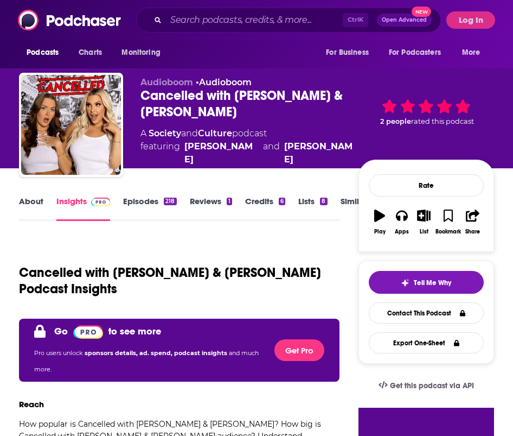 The image size is (513, 436). What do you see at coordinates (472, 232) in the screenshot?
I see `div: Share` at bounding box center [472, 232].